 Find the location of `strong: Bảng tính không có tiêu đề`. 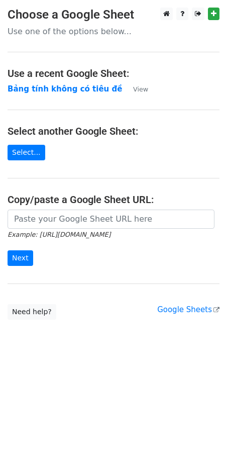

strong: Bảng tính không có tiêu đề is located at coordinates (65, 89).